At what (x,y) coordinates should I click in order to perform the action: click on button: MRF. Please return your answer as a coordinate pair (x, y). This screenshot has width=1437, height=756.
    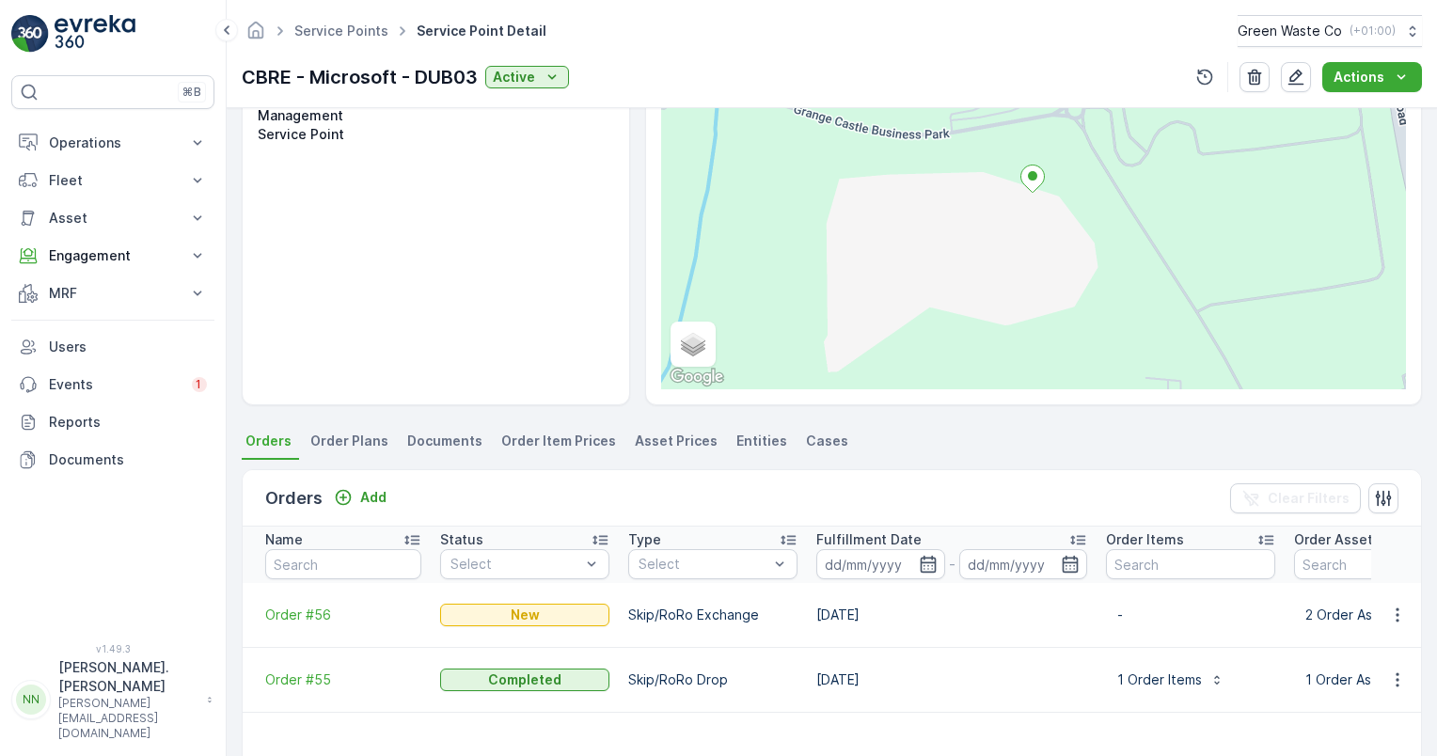
    Looking at the image, I should click on (113, 293).